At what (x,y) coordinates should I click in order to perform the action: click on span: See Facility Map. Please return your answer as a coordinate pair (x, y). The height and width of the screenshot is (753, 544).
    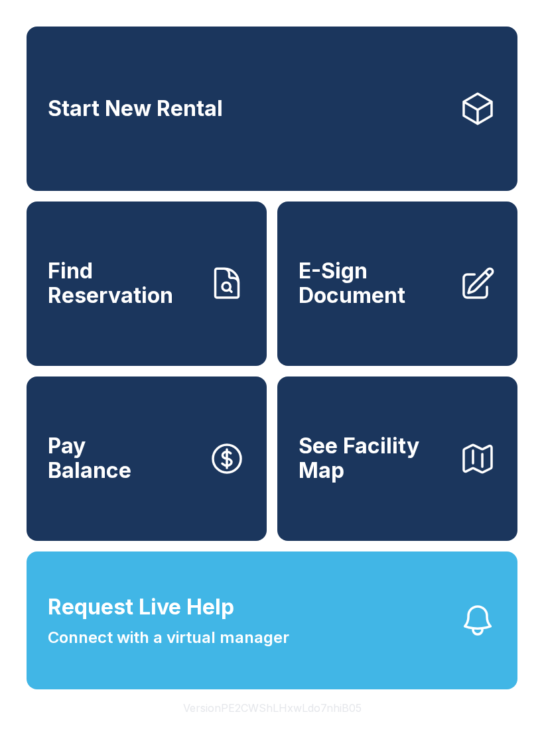
    Looking at the image, I should click on (373, 458).